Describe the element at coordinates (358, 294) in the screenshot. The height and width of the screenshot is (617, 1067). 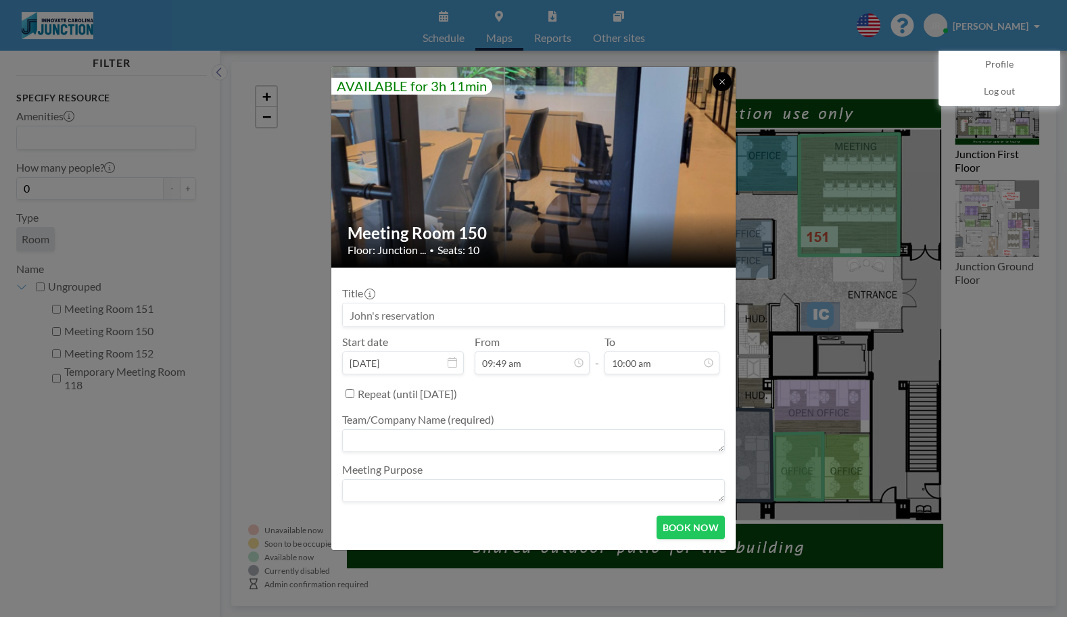
I see `label: Title` at that location.